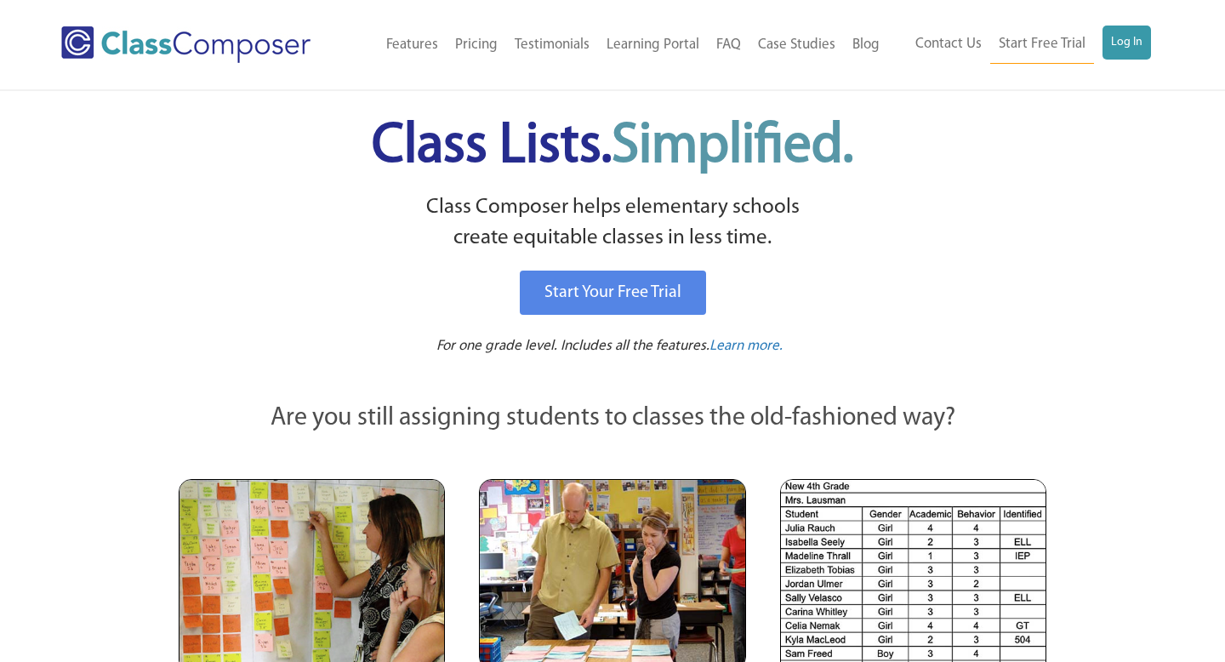  I want to click on p: Are you still assigning students to classes the old-fashioned way?, so click(613, 419).